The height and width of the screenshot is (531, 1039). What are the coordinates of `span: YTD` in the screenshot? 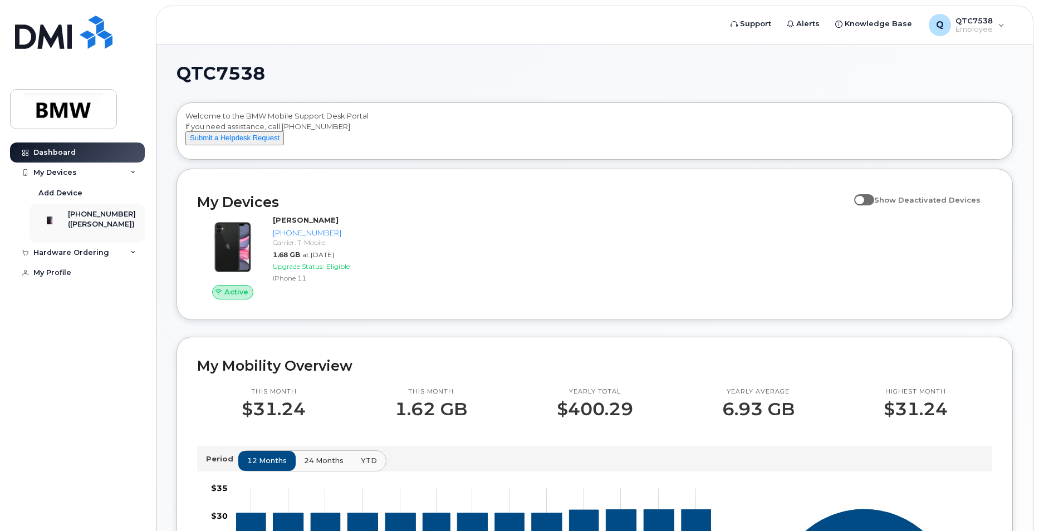 It's located at (369, 461).